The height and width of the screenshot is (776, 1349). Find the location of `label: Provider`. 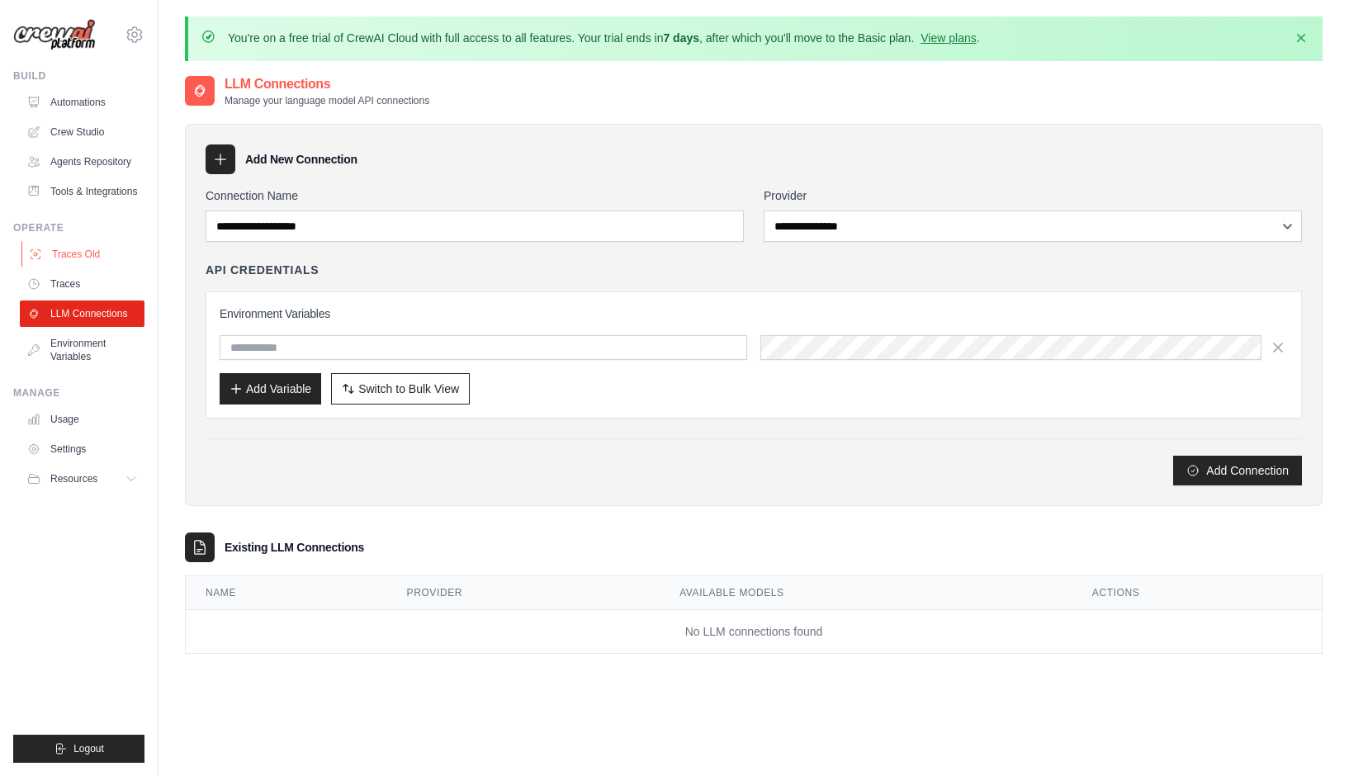

label: Provider is located at coordinates (1033, 196).